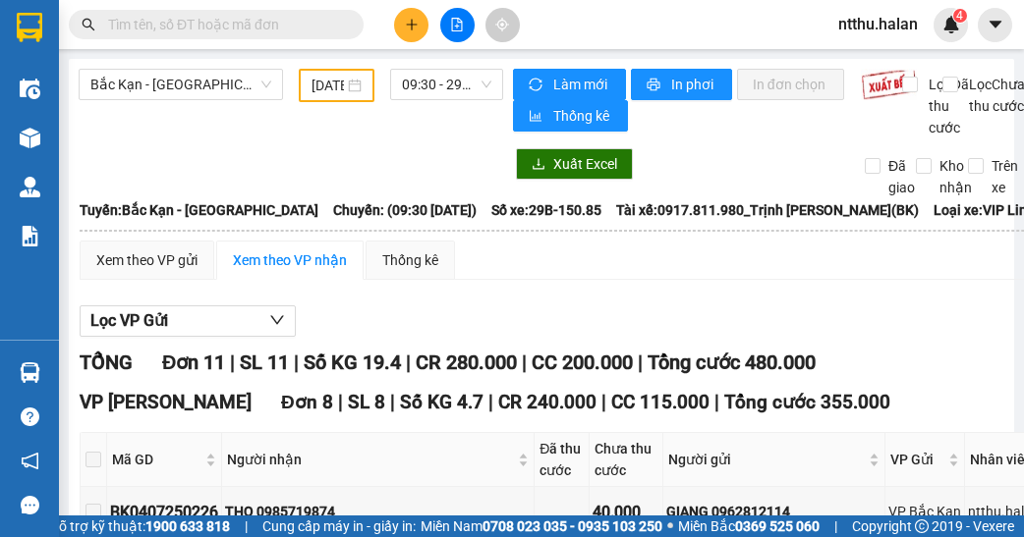  What do you see at coordinates (164, 512) in the screenshot?
I see `div: BK0407250226` at bounding box center [164, 512].